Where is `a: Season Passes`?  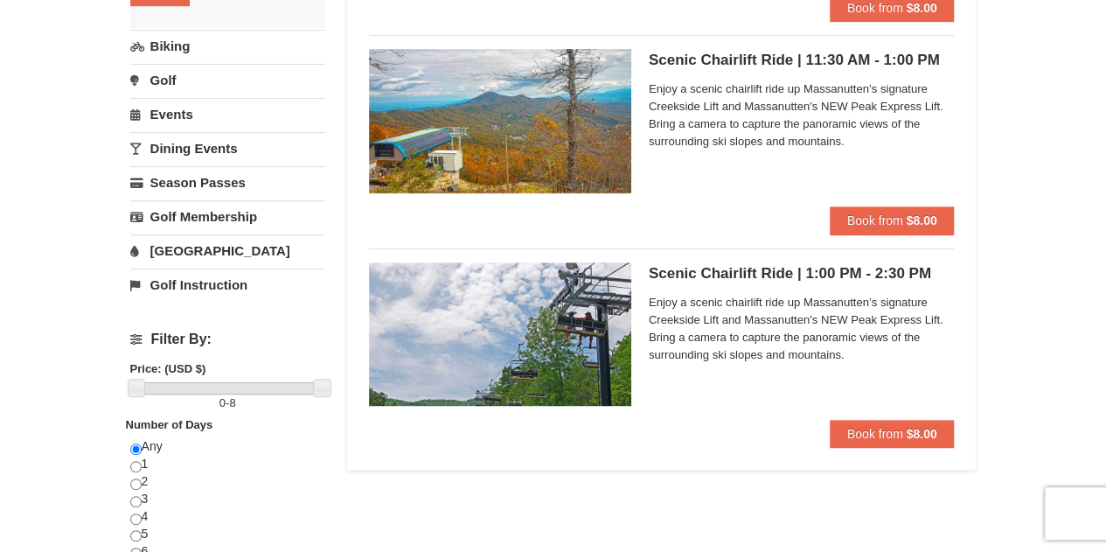
a: Season Passes is located at coordinates (227, 182).